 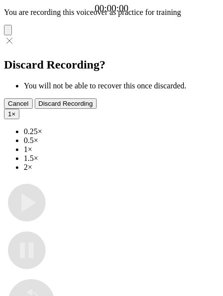 What do you see at coordinates (122, 140) in the screenshot?
I see `li: 0.5×` at bounding box center [122, 140].